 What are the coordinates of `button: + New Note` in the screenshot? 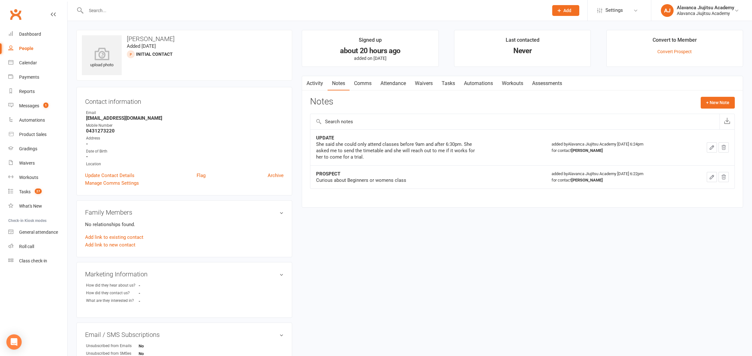 It's located at (717, 103).